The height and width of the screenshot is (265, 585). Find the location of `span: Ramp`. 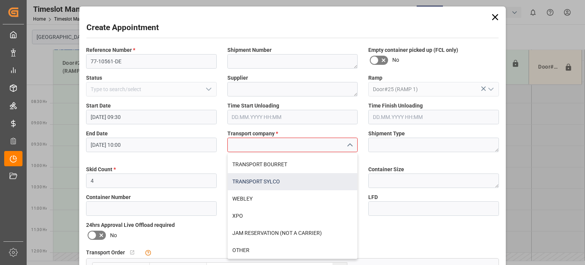

span: Ramp is located at coordinates (375, 78).